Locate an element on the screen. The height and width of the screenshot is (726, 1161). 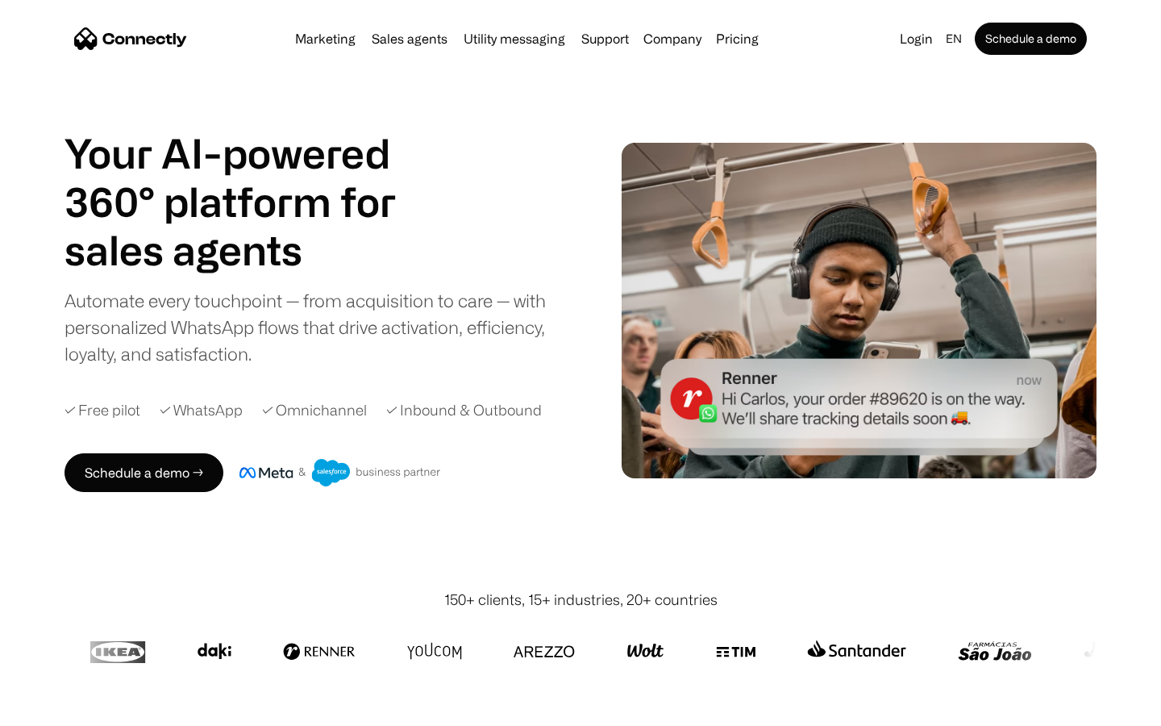
ul: Language list is located at coordinates (65, 709).